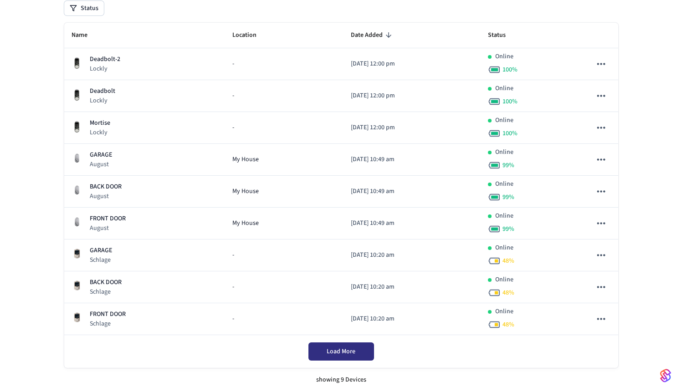  I want to click on button: Load More, so click(341, 352).